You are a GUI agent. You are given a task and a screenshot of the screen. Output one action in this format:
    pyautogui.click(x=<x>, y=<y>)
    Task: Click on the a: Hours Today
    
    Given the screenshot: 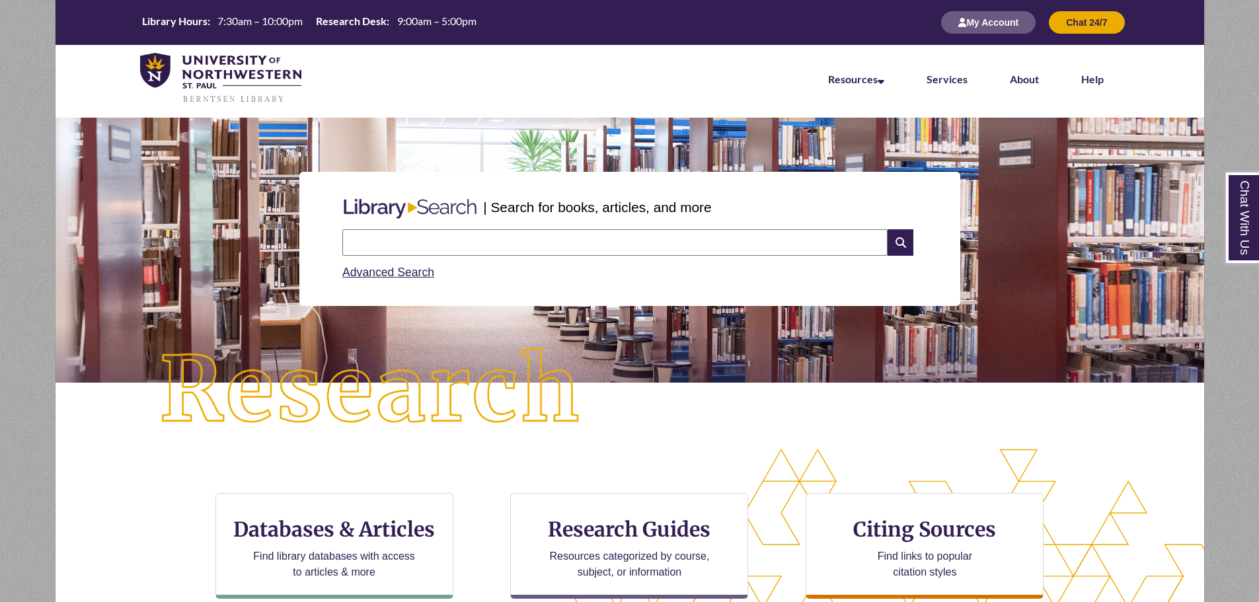 What is the action you would take?
    pyautogui.click(x=309, y=22)
    